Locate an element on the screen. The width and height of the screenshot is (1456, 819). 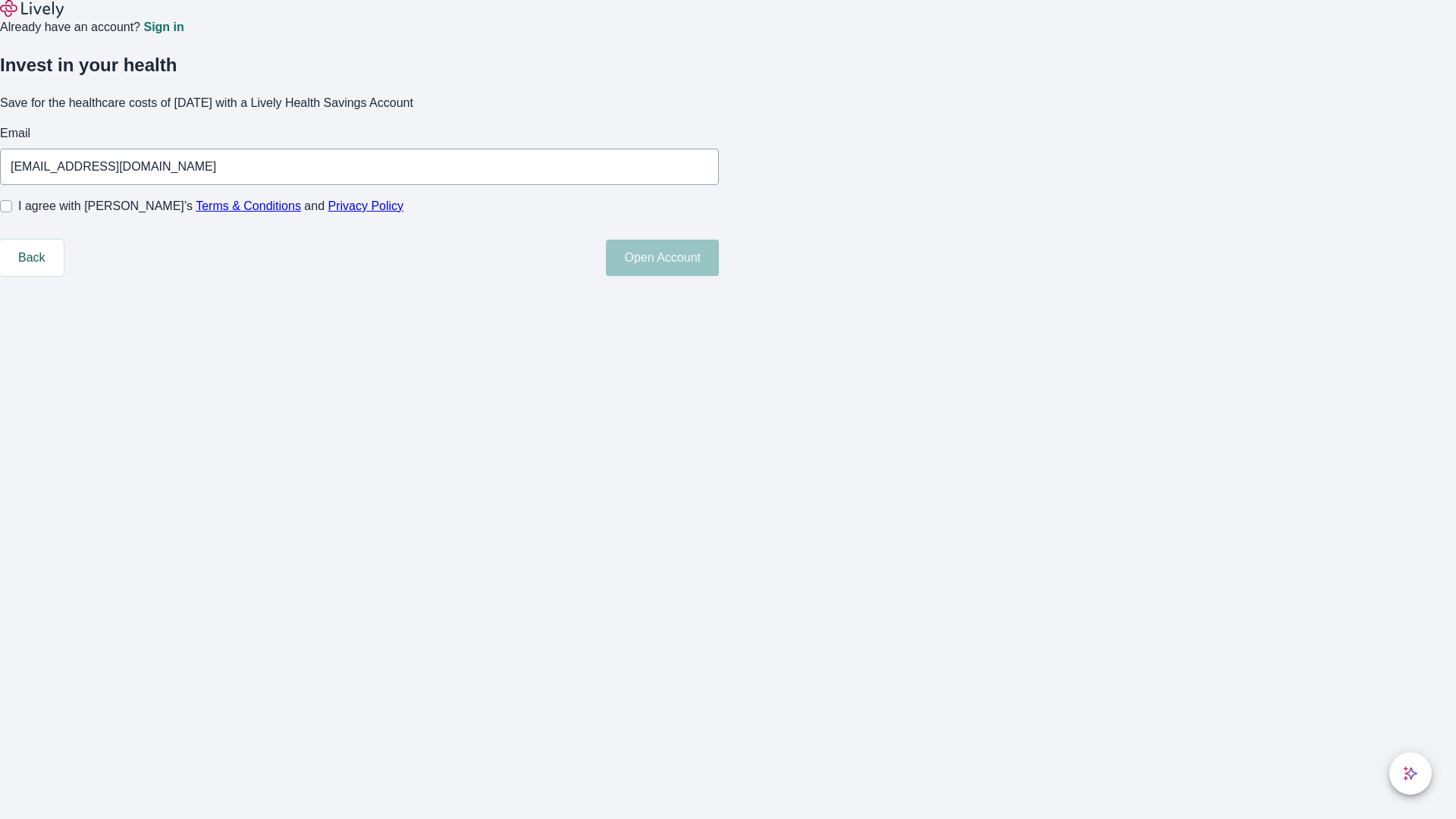
a: Sign in is located at coordinates (163, 27).